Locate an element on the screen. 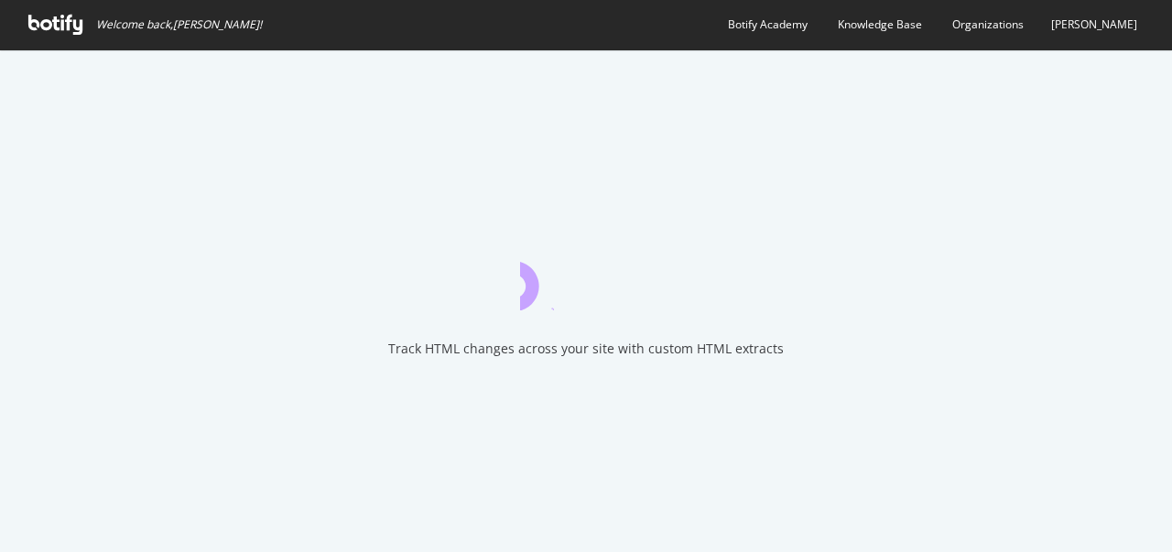 This screenshot has width=1172, height=552. div: Knowledge Base is located at coordinates (875, 25).